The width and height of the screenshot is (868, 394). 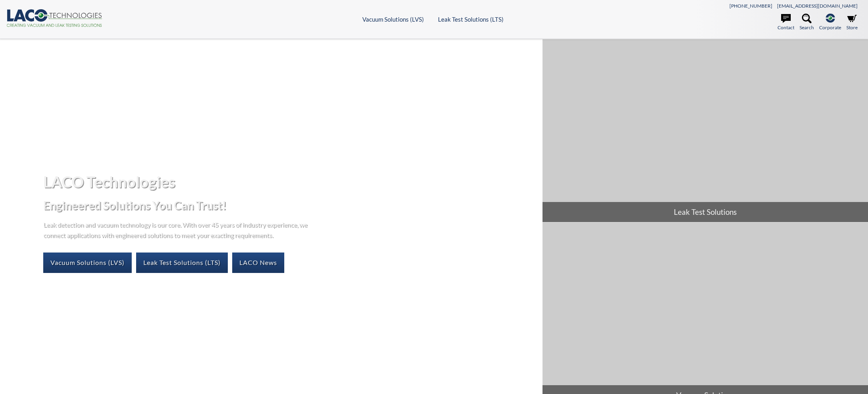 What do you see at coordinates (258, 262) in the screenshot?
I see `a: LACO News` at bounding box center [258, 262].